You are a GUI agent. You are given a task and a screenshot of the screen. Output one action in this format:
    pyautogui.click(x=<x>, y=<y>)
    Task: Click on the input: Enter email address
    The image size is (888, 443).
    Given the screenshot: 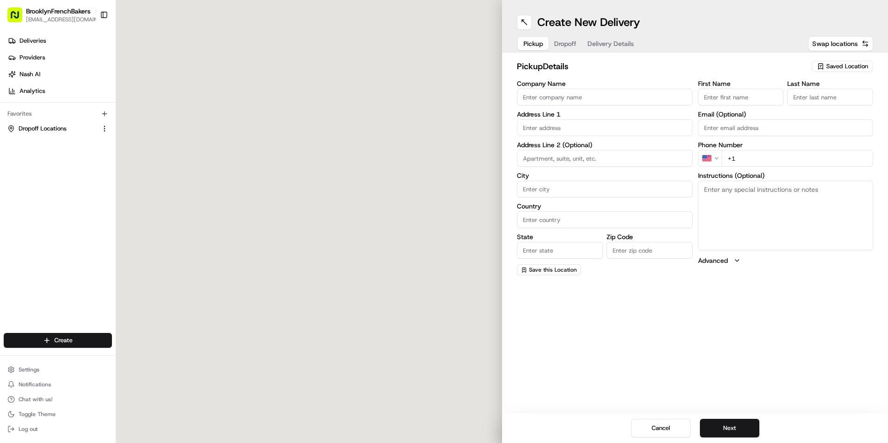 What is the action you would take?
    pyautogui.click(x=786, y=128)
    